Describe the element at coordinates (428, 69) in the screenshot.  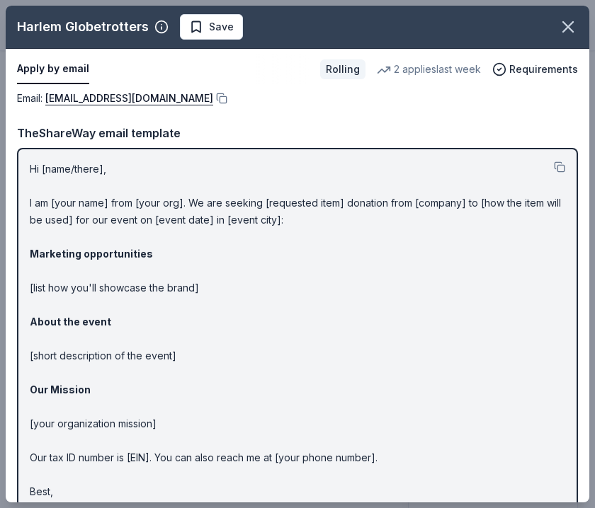
I see `div: 2 applies last week` at that location.